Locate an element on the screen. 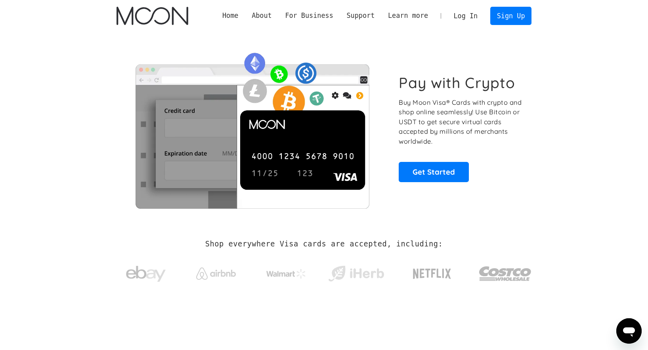 The image size is (648, 350). a: iHerb is located at coordinates (356, 272).